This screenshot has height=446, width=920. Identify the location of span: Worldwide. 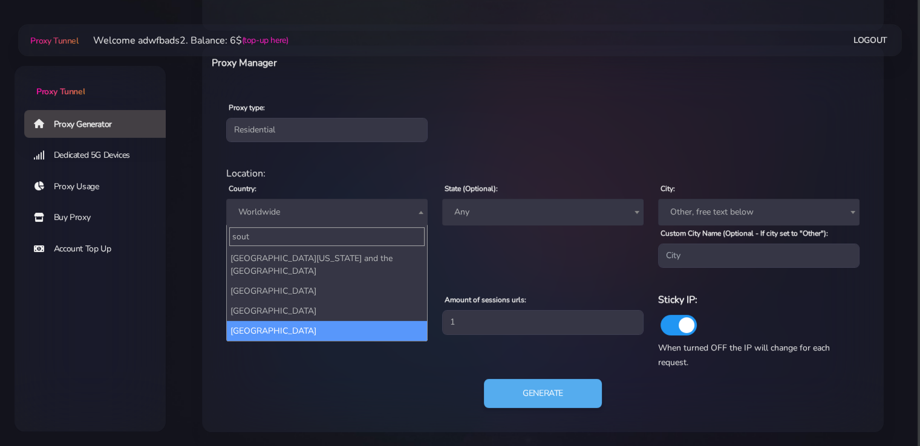
(327, 212).